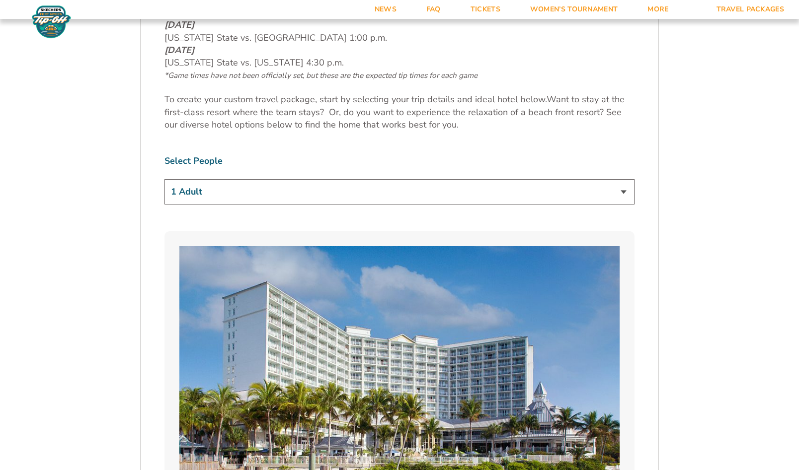  What do you see at coordinates (51, 22) in the screenshot?
I see `img: Fort Myers Tip-Off` at bounding box center [51, 22].